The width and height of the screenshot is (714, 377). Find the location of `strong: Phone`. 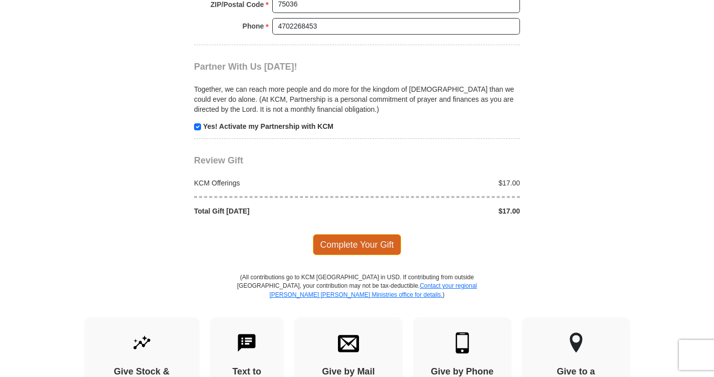

strong: Phone is located at coordinates (253, 26).